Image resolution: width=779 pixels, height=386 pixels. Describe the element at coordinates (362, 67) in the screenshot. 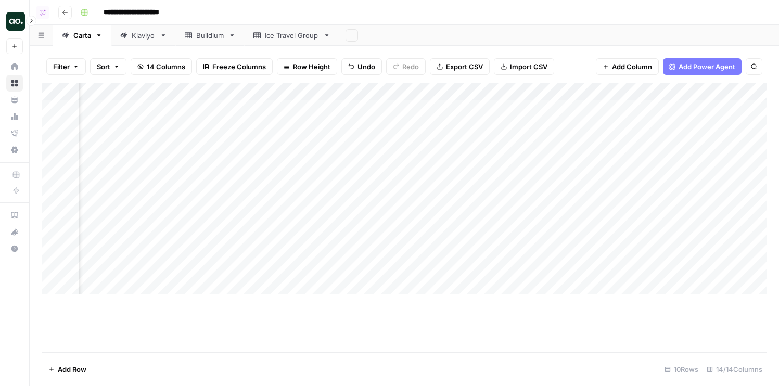

I see `button: Undo` at that location.